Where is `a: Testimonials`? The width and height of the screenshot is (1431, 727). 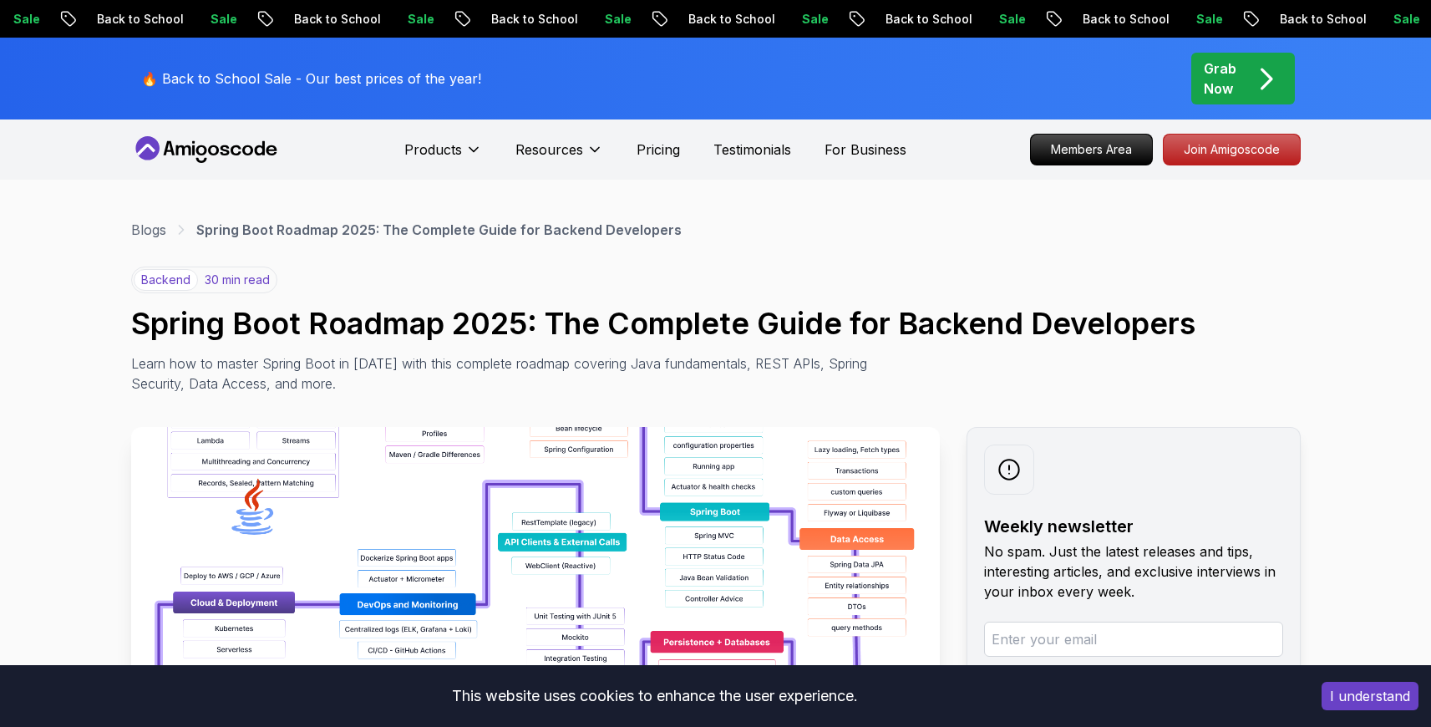 a: Testimonials is located at coordinates (752, 150).